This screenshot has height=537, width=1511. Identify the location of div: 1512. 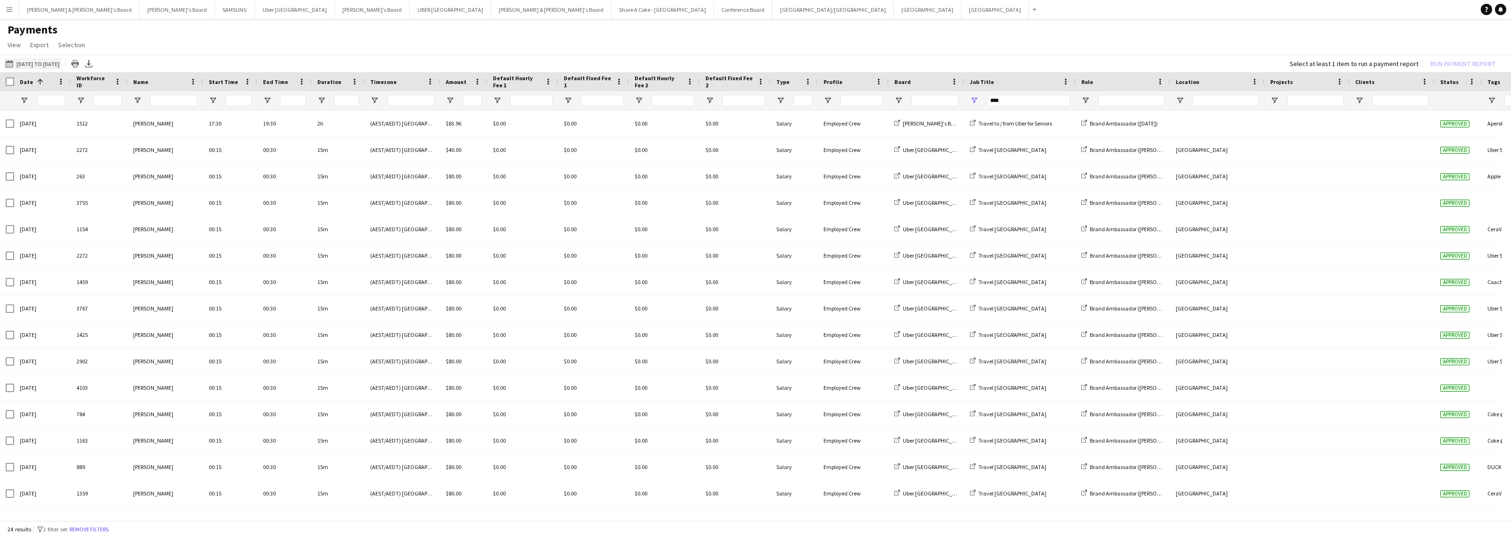
(99, 123).